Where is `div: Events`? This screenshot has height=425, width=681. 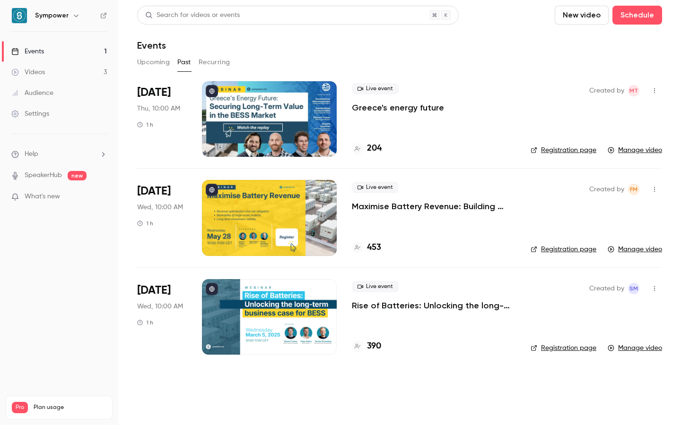
div: Events is located at coordinates (27, 52).